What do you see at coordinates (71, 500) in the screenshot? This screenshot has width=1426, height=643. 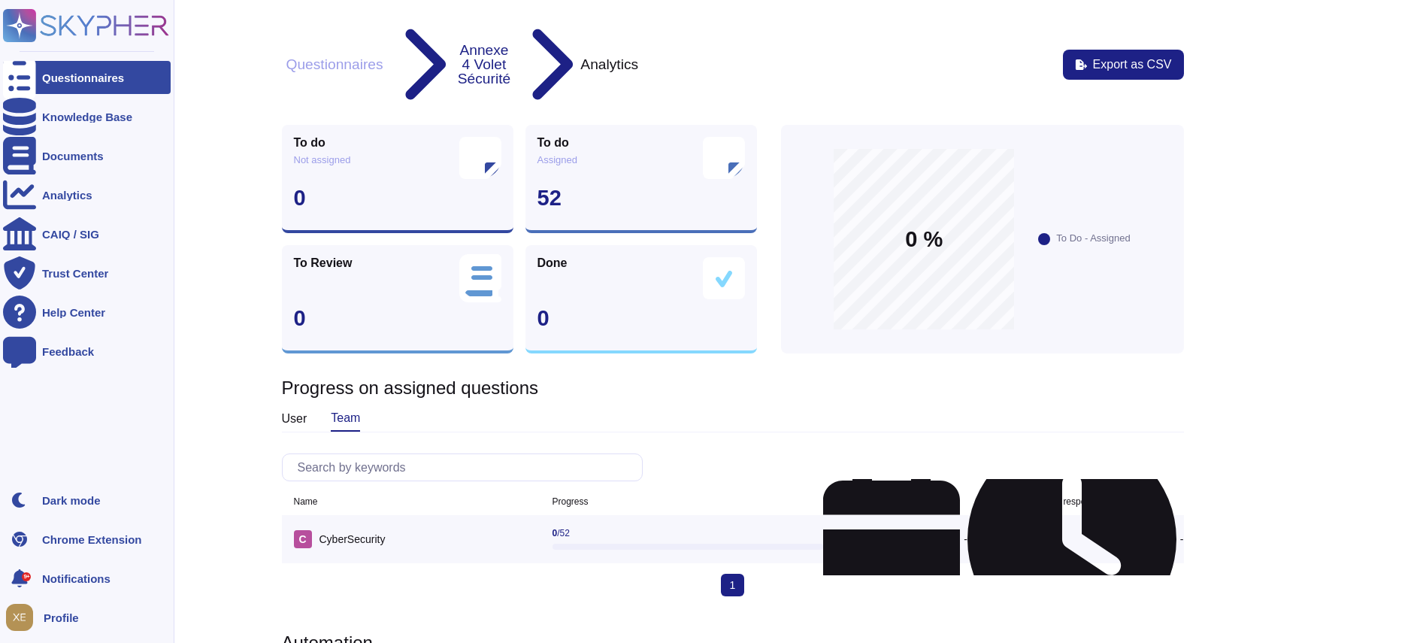 I see `div: Dark mode` at bounding box center [71, 500].